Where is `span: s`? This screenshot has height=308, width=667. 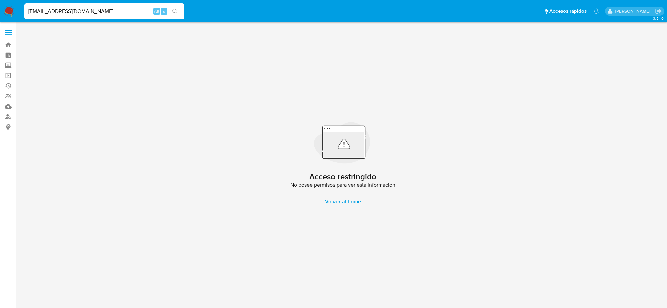 span: s is located at coordinates (164, 11).